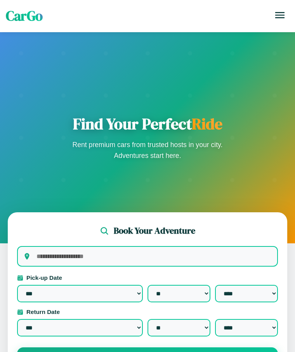 Image resolution: width=295 pixels, height=352 pixels. Describe the element at coordinates (155, 231) in the screenshot. I see `h2: Book Your Adventure` at that location.